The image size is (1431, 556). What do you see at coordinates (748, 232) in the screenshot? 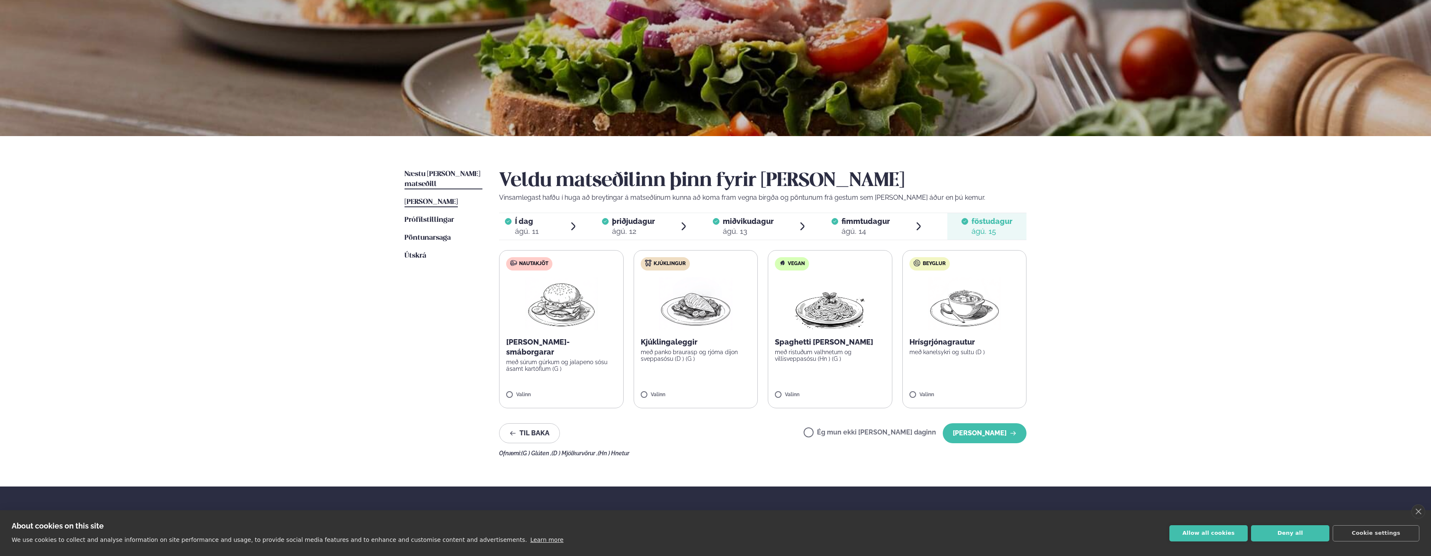
I see `div: ágú. 13` at bounding box center [748, 232].